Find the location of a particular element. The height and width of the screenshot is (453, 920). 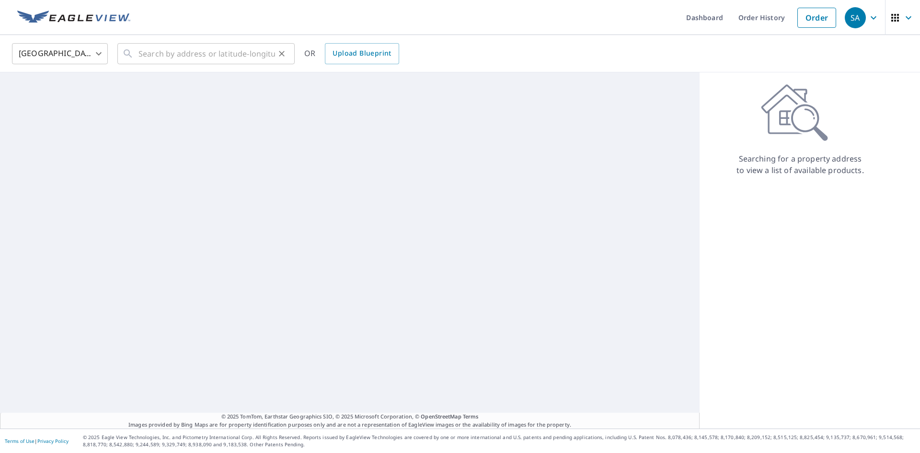

span: © 2025 TomTom, Earthstar Geographics SIO, © 2025 Microsoft Corporation, © is located at coordinates (350, 416).